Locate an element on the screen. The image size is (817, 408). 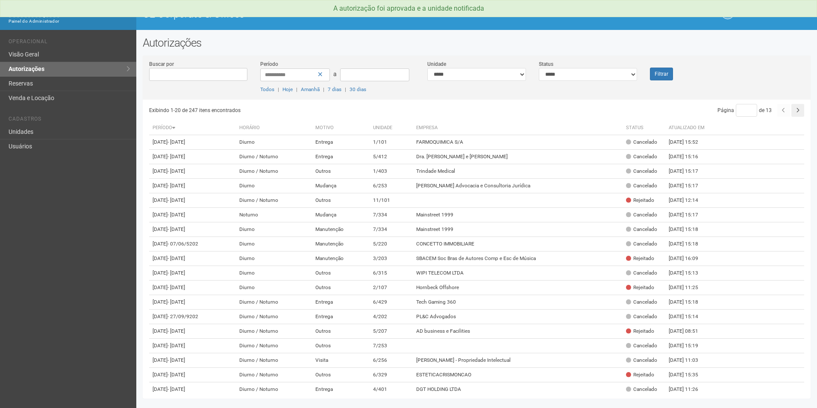
td: PL&C Advogados is located at coordinates (518, 317).